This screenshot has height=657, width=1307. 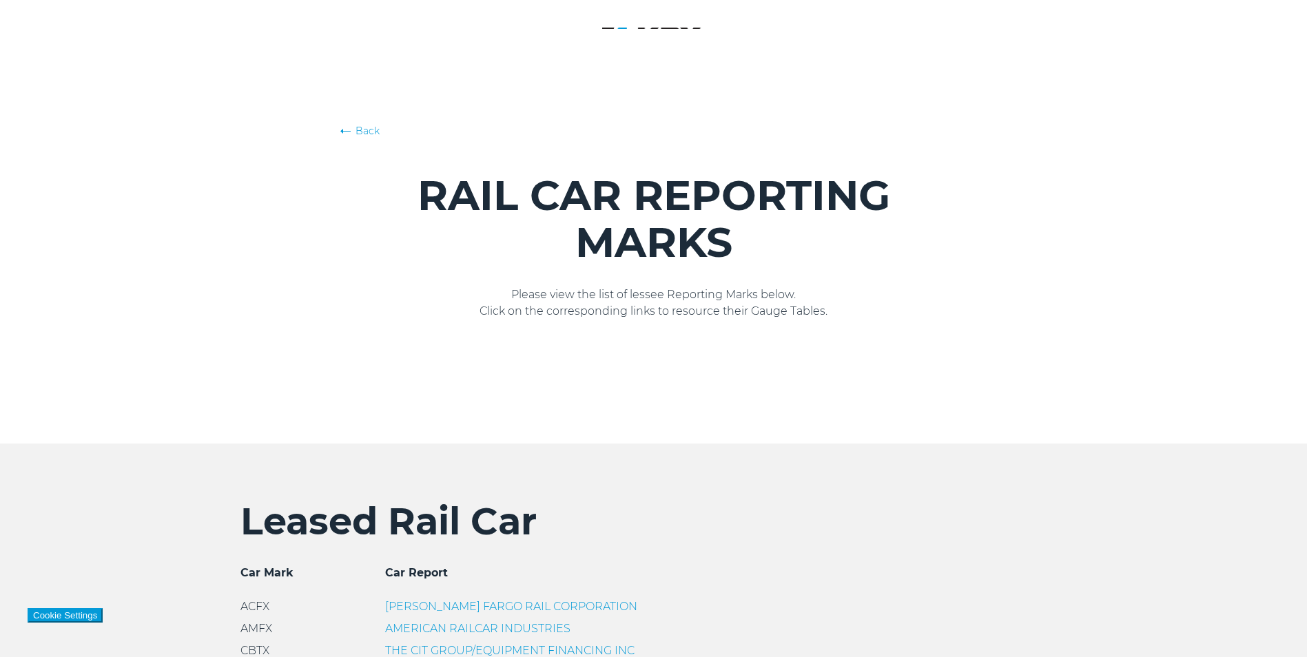 I want to click on a: AMERICAN RAILCAR INDUSTRIES, so click(x=478, y=628).